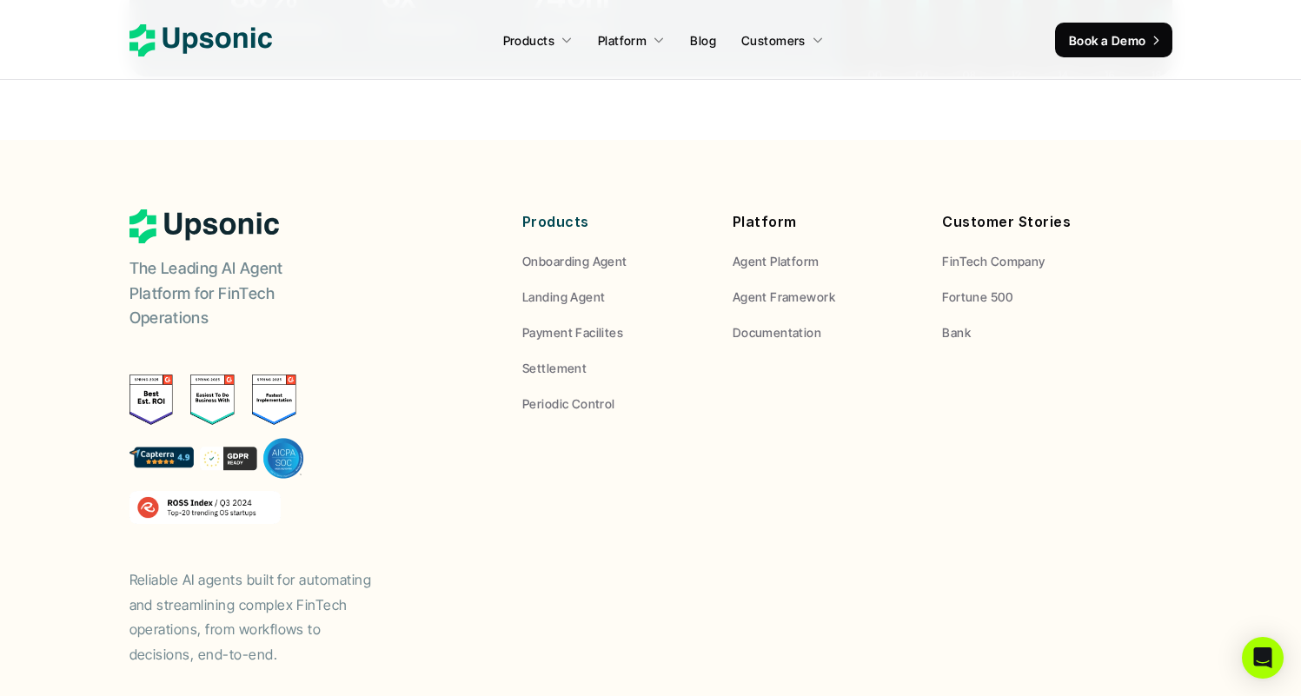 The height and width of the screenshot is (696, 1301). What do you see at coordinates (1263, 658) in the screenshot?
I see `div: Open Intercom Messenger` at bounding box center [1263, 658].